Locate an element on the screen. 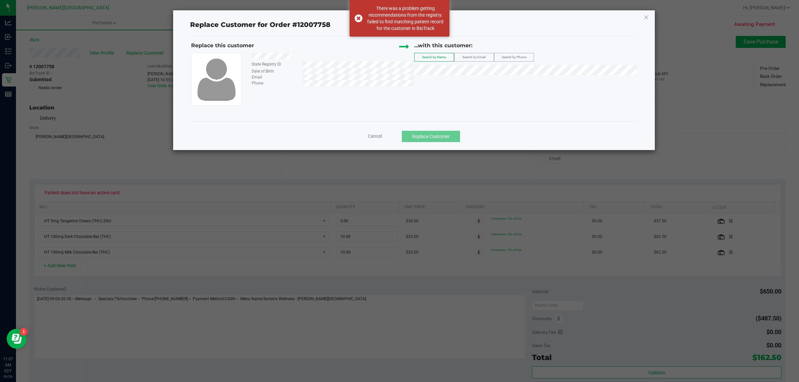 The image size is (799, 382). span: 1 is located at coordinates (4, 4).